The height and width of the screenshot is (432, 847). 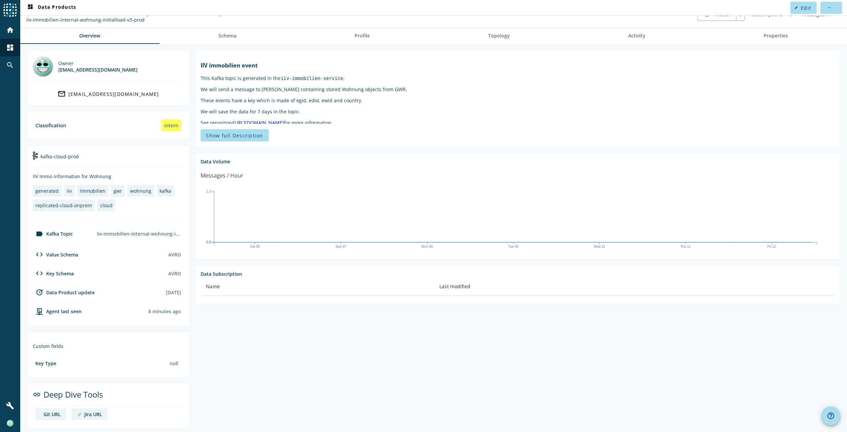 What do you see at coordinates (39, 292) in the screenshot?
I see `mat-icon: update` at bounding box center [39, 292].